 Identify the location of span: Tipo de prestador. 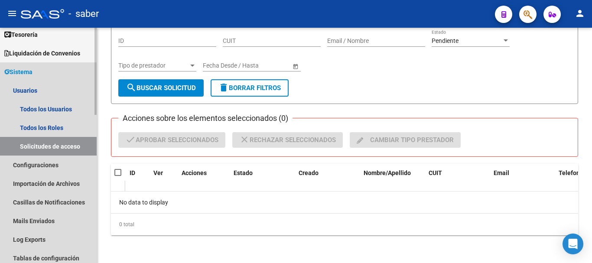
(153, 65).